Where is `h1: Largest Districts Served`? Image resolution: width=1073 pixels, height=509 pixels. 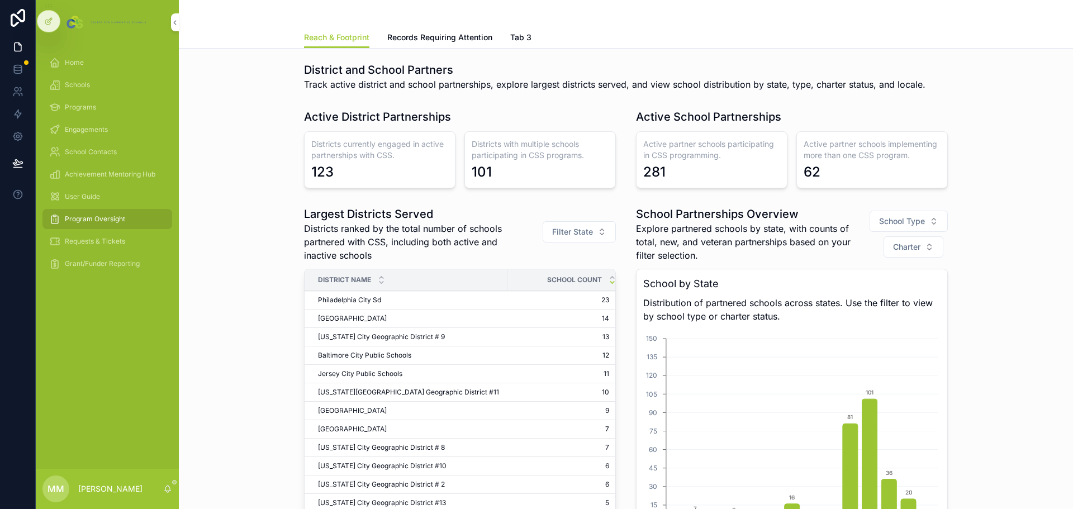
h1: Largest Districts Served is located at coordinates (418, 214).